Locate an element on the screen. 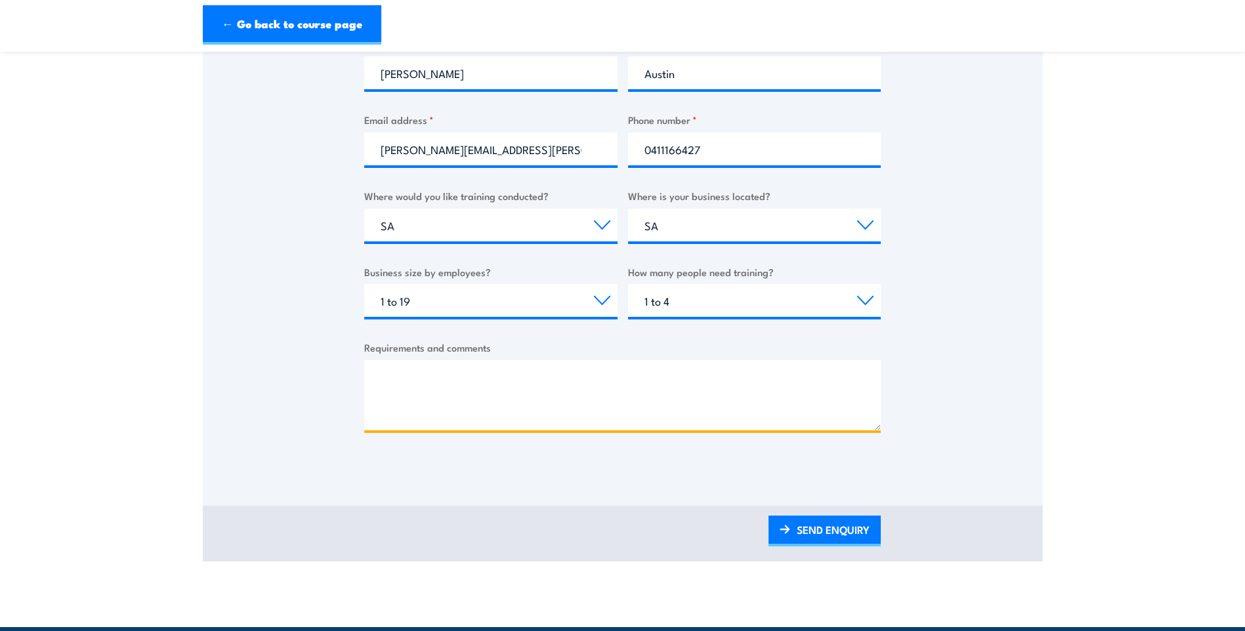 Image resolution: width=1245 pixels, height=631 pixels. label: Phone number is located at coordinates (755, 119).